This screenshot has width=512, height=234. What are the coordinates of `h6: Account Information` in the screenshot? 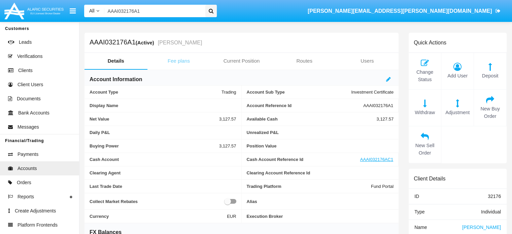 It's located at (116, 79).